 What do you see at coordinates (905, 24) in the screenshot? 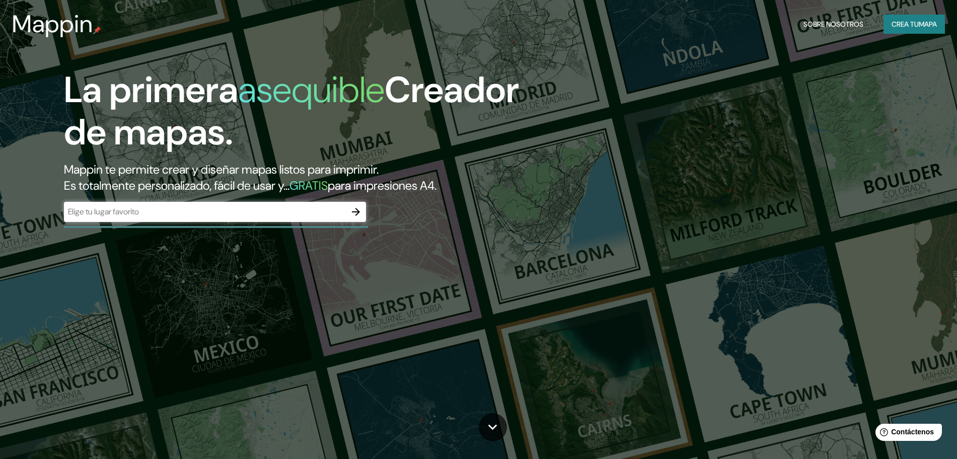
I see `font: Crea tu` at bounding box center [905, 24].